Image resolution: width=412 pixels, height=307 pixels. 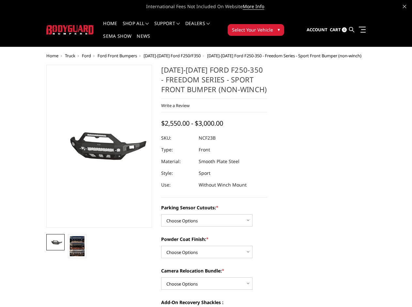 I want to click on a: Ford, so click(x=86, y=56).